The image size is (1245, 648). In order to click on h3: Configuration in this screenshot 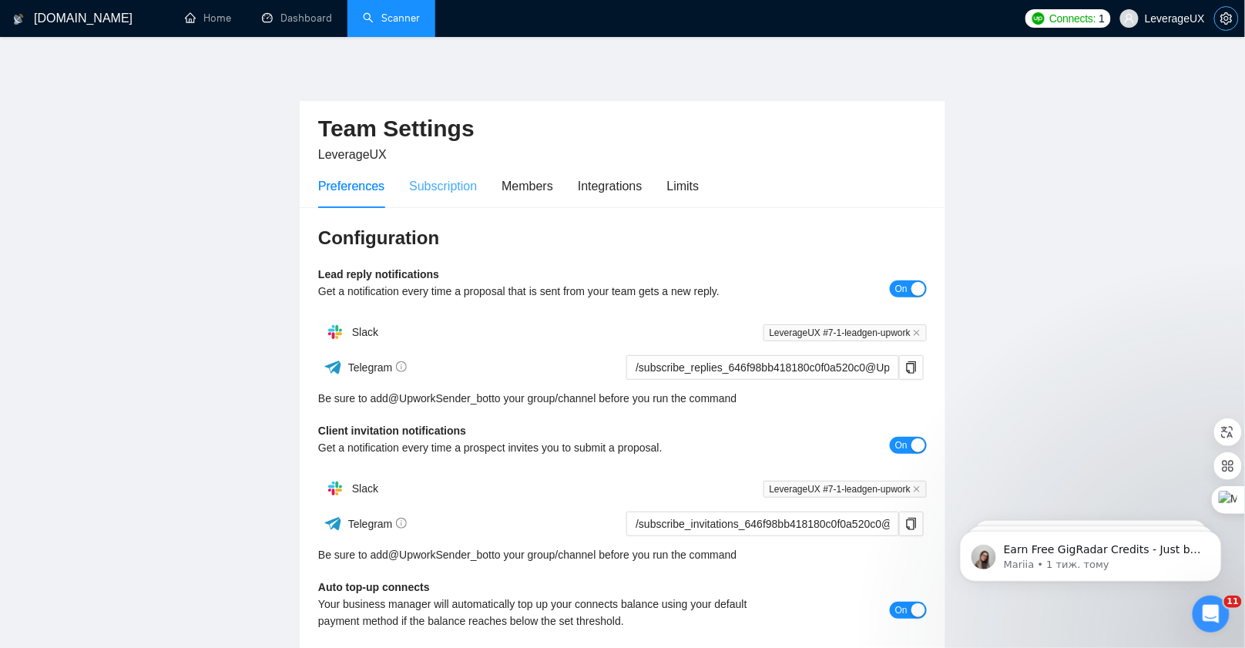, I will do `click(622, 238)`.